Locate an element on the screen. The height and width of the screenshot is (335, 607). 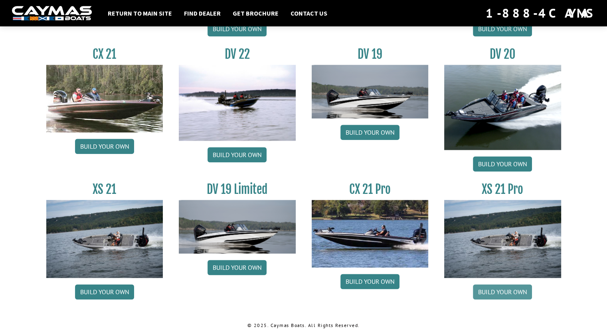
p: © 2025. Caymas Boats. All Rights Reserved. is located at coordinates (304, 325).